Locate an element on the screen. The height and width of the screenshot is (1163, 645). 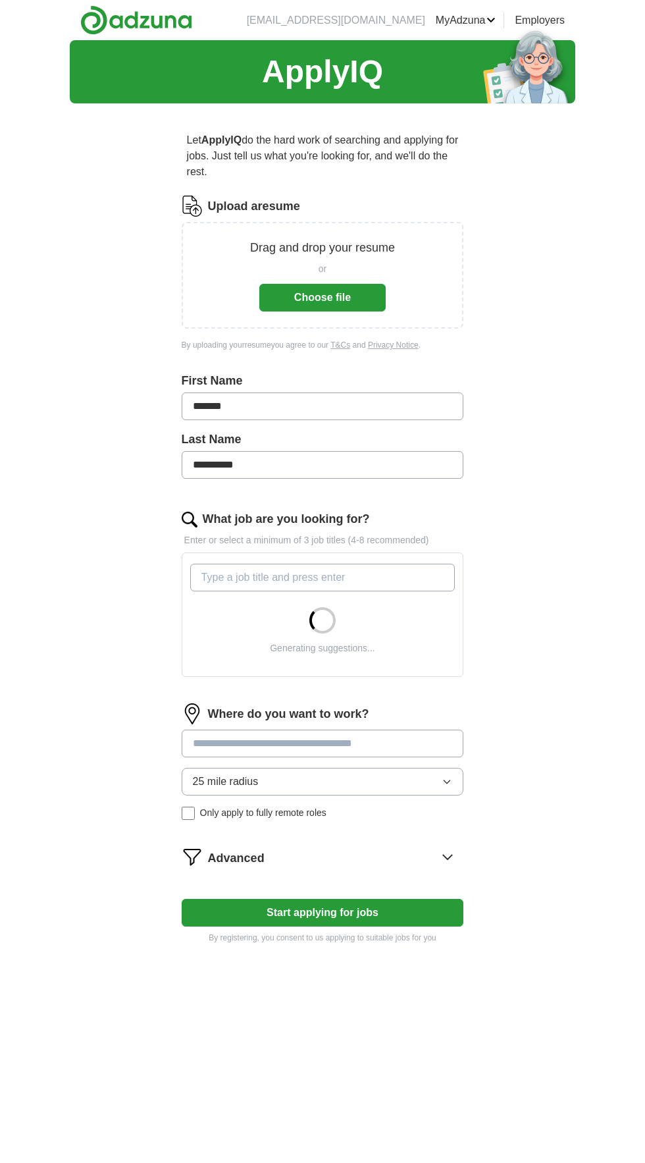
a: Employers is located at coordinates (540, 20).